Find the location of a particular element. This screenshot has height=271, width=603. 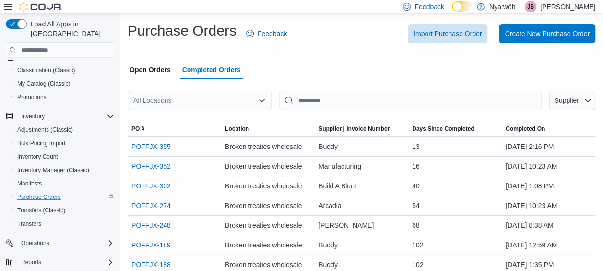

input: This is a search bar. After typing your query, hit enter to filter the results lower in the page. is located at coordinates (410, 100).